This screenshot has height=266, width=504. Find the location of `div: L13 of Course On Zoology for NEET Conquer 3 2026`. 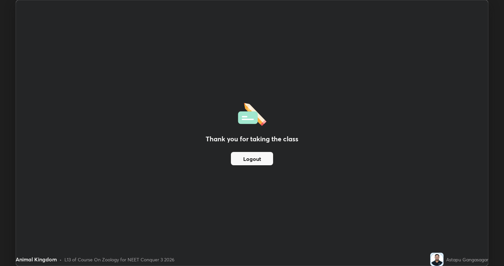

div: L13 of Course On Zoology for NEET Conquer 3 2026 is located at coordinates (119, 259).